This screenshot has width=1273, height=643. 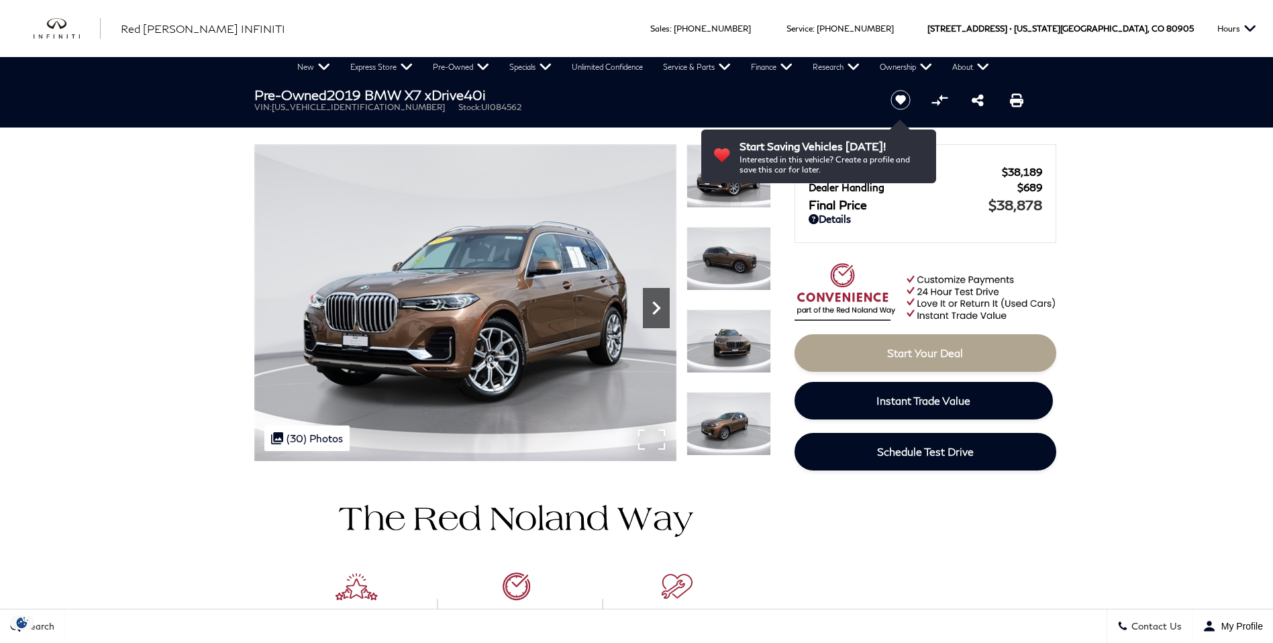 What do you see at coordinates (940, 100) in the screenshot?
I see `button: Compare Vehicle` at bounding box center [940, 100].